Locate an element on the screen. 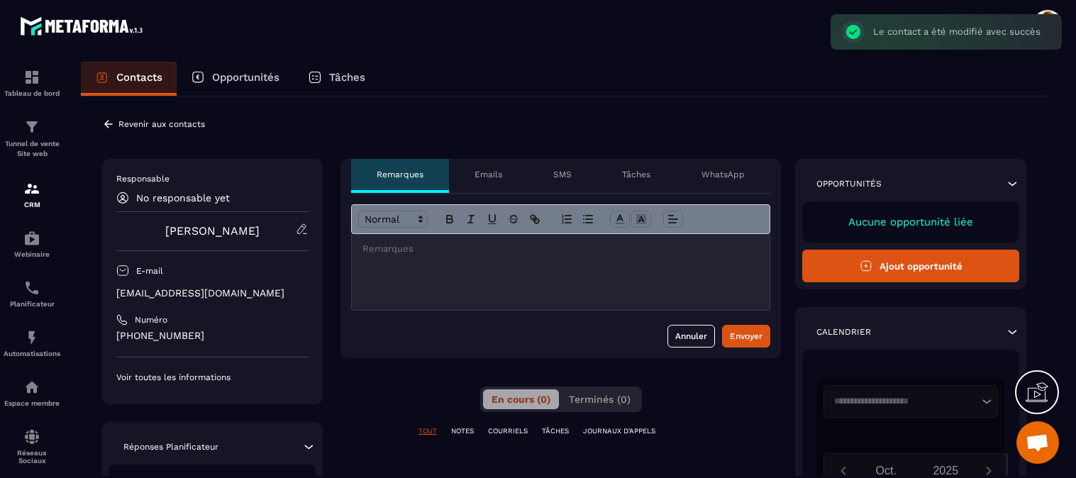  p: E-mail is located at coordinates (150, 271).